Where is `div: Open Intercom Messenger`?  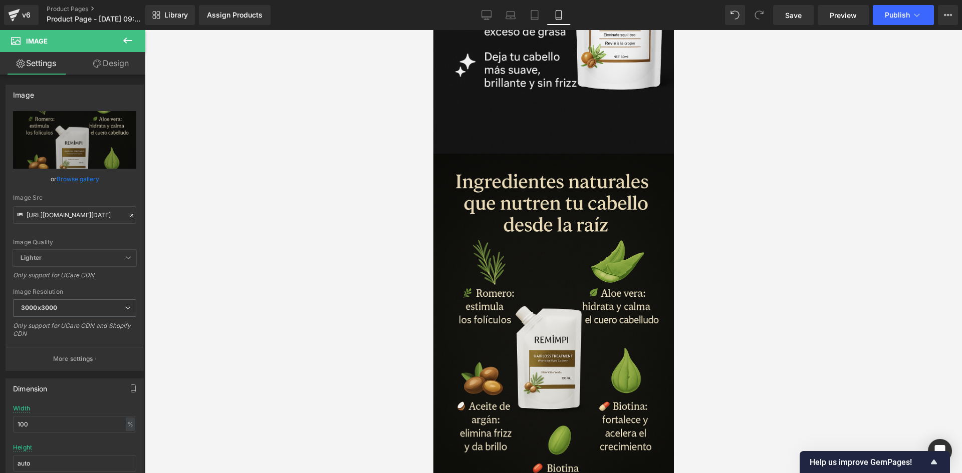 div: Open Intercom Messenger is located at coordinates (940, 451).